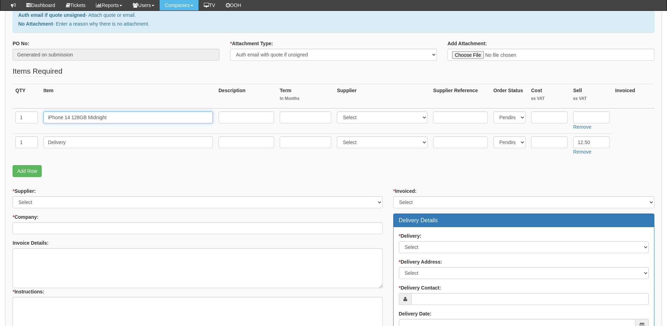 This screenshot has height=326, width=667. I want to click on small: In Months, so click(305, 98).